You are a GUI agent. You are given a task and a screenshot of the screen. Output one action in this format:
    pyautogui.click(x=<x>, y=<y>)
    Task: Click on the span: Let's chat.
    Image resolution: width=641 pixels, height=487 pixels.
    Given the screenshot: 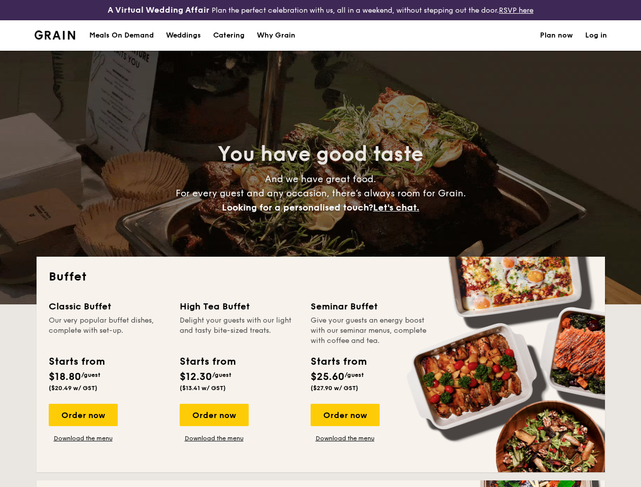 What is the action you would take?
    pyautogui.click(x=396, y=208)
    